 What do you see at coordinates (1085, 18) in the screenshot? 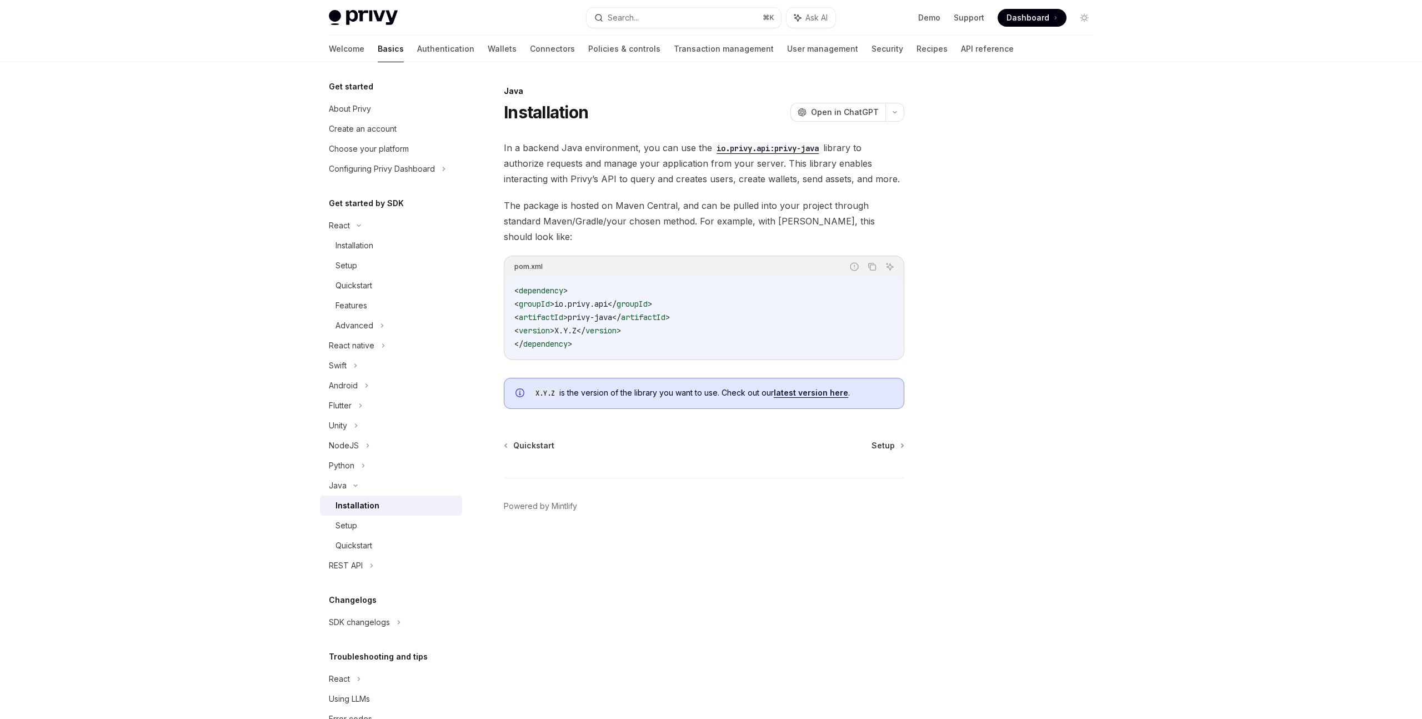
I see `button: Toggle dark mode` at bounding box center [1085, 18].